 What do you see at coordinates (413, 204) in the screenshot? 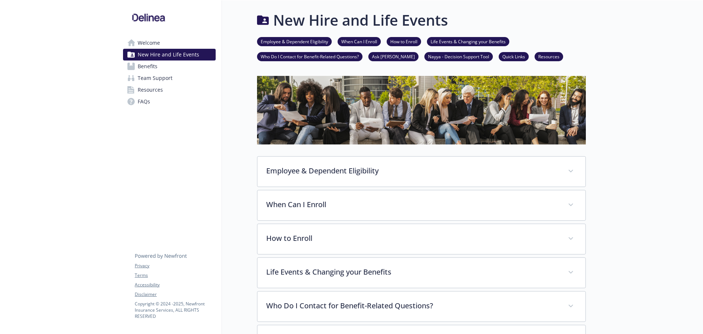
I see `p: When Can I Enroll` at bounding box center [413, 204].